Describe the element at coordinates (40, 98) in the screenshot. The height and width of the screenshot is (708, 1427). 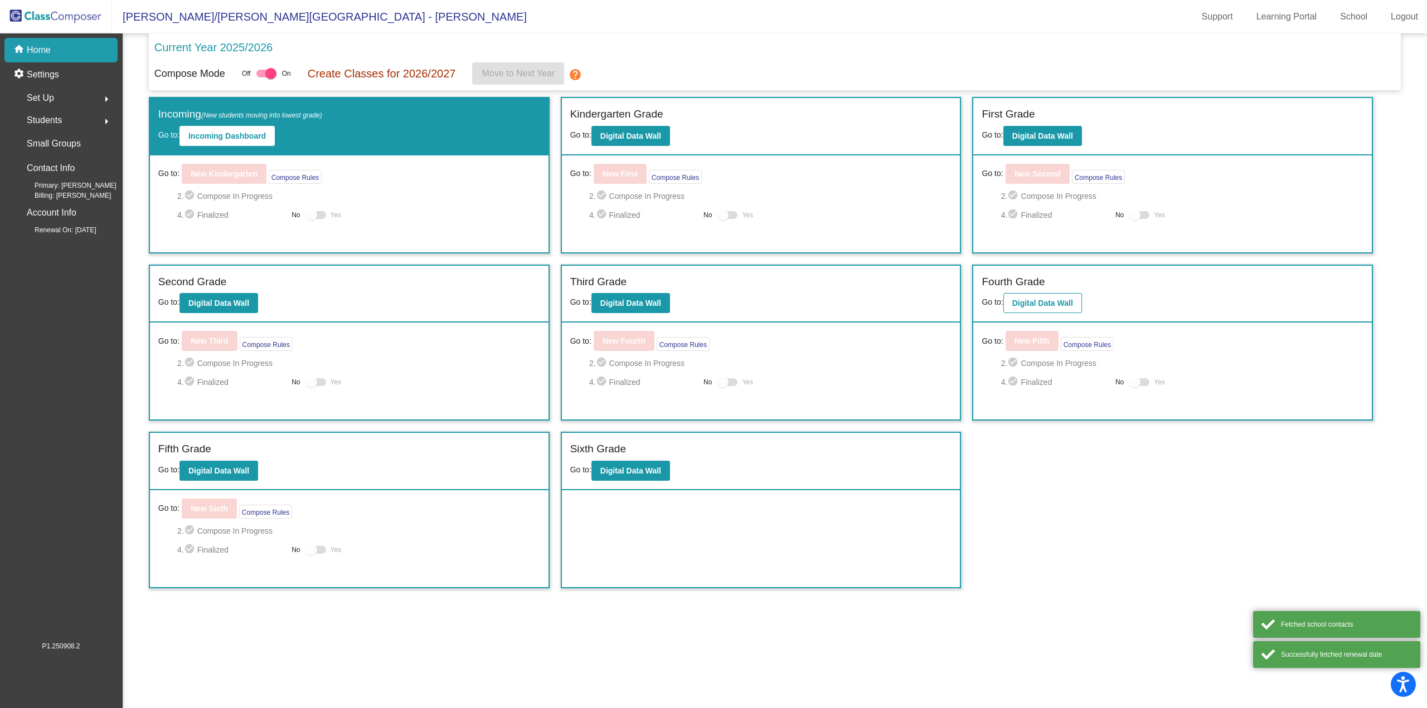
I see `span: Set Up` at that location.